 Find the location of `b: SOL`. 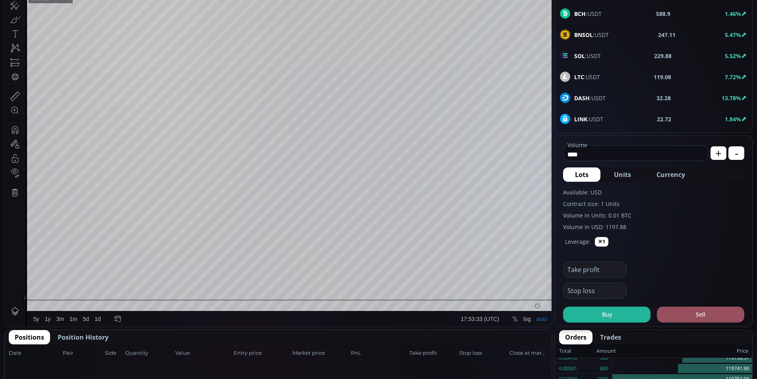

b: SOL is located at coordinates (580, 56).